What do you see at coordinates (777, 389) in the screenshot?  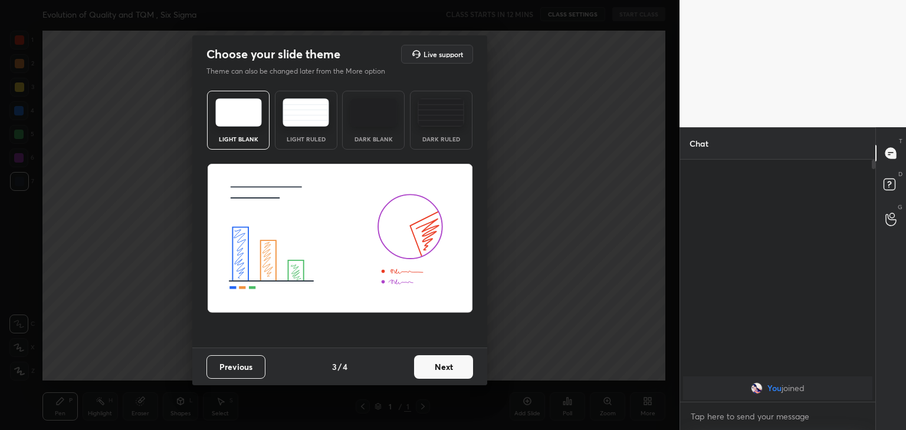 I see `div: grid` at bounding box center [777, 389].